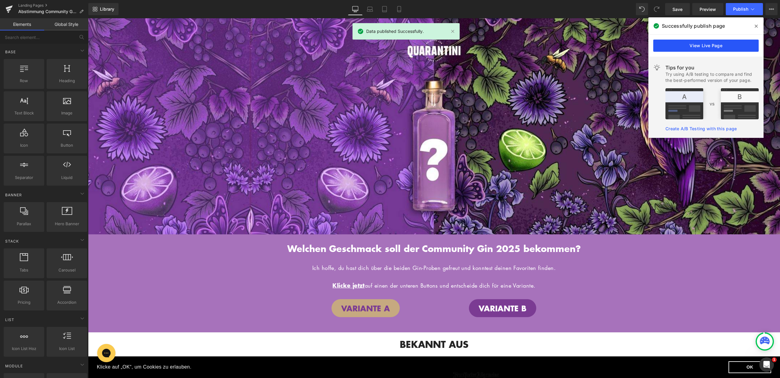 The image size is (780, 378). I want to click on button: More, so click(771, 9).